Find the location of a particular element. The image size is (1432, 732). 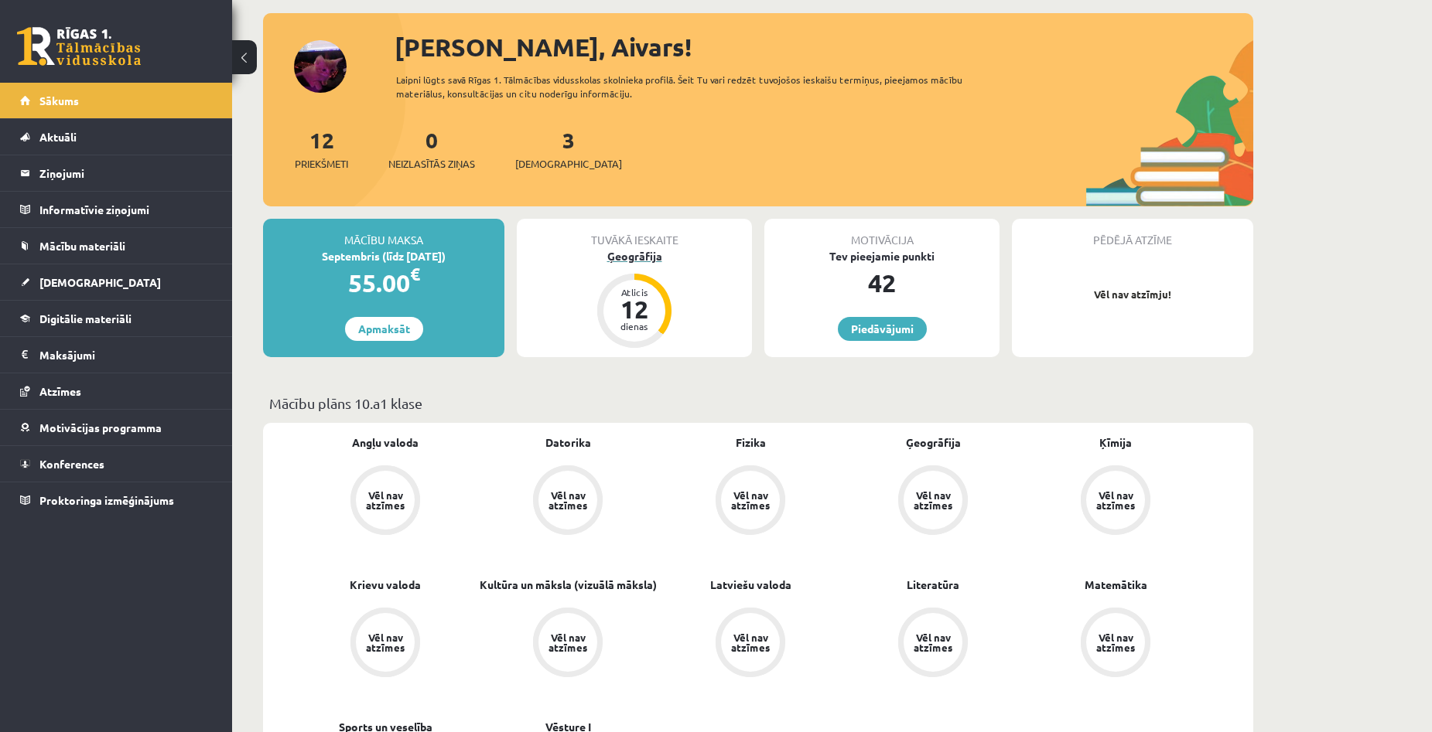

div: Tev pieejamie punkti is located at coordinates (882, 256).